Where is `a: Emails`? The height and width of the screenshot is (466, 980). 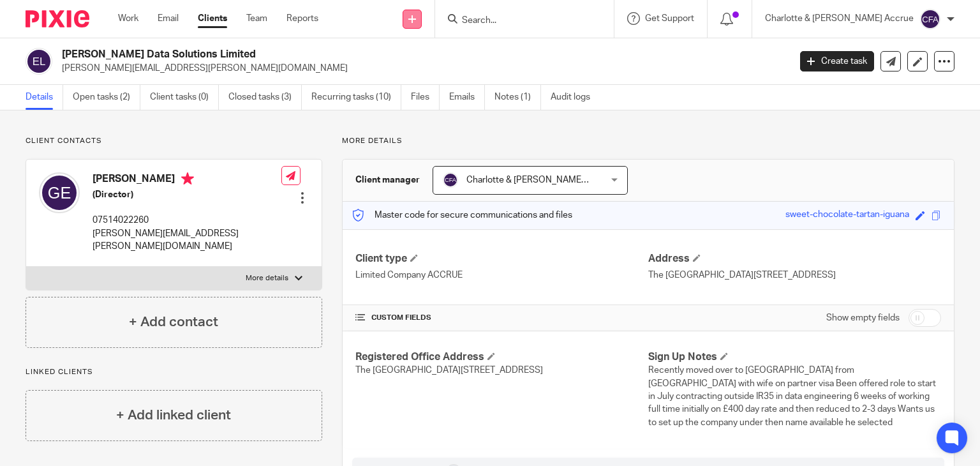 a: Emails is located at coordinates (467, 97).